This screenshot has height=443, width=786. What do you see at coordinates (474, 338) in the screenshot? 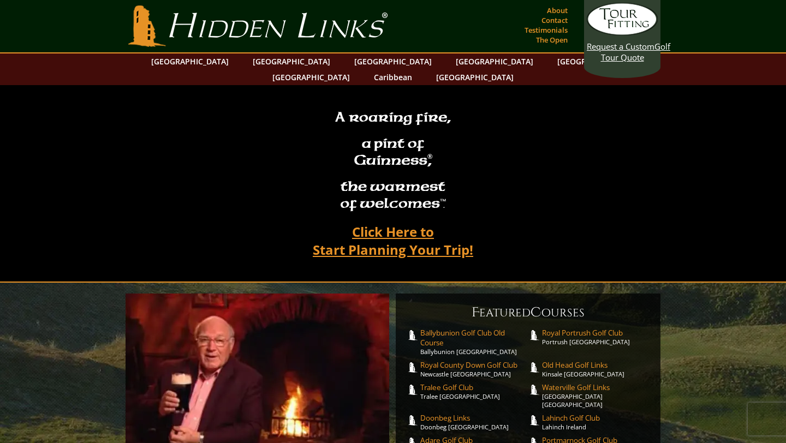
I see `span: Ballybunion Golf Club Old Course` at bounding box center [474, 338].